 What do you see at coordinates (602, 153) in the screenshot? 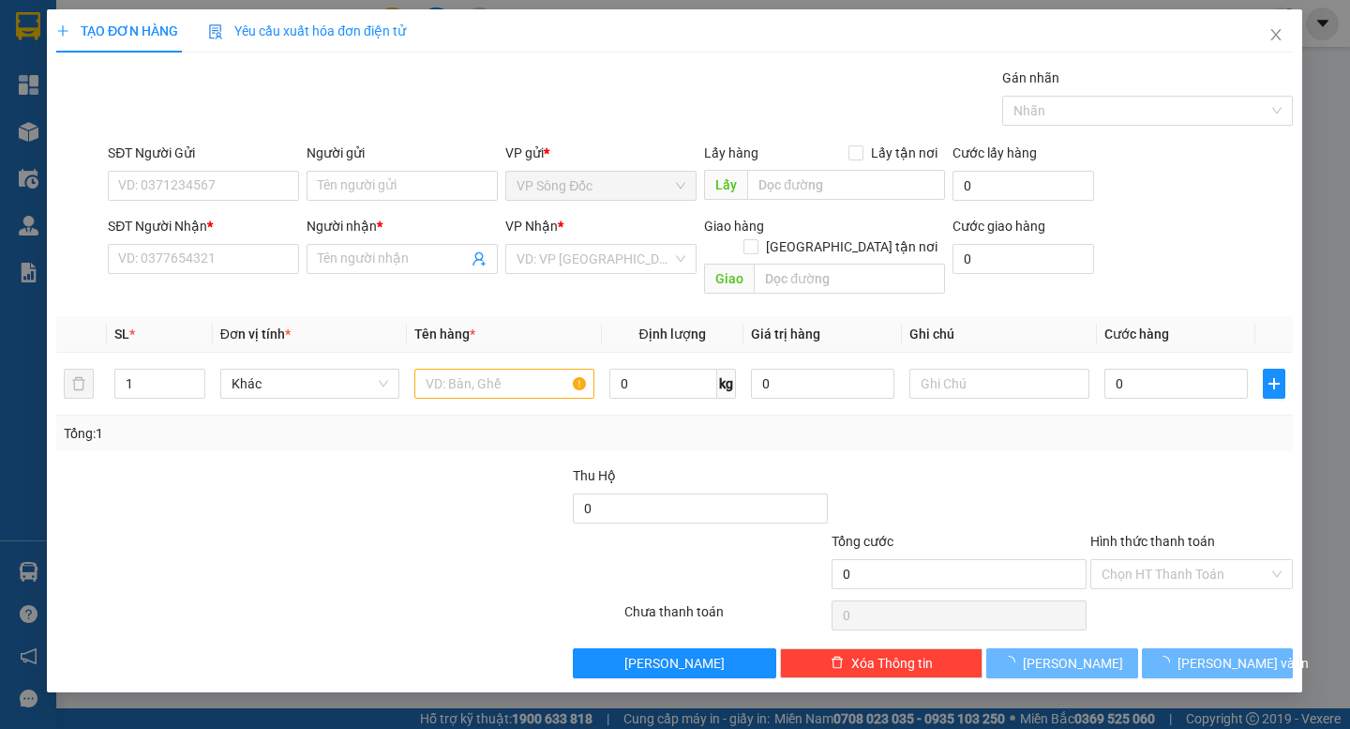
I see `div: VP gửi` at bounding box center [602, 153].